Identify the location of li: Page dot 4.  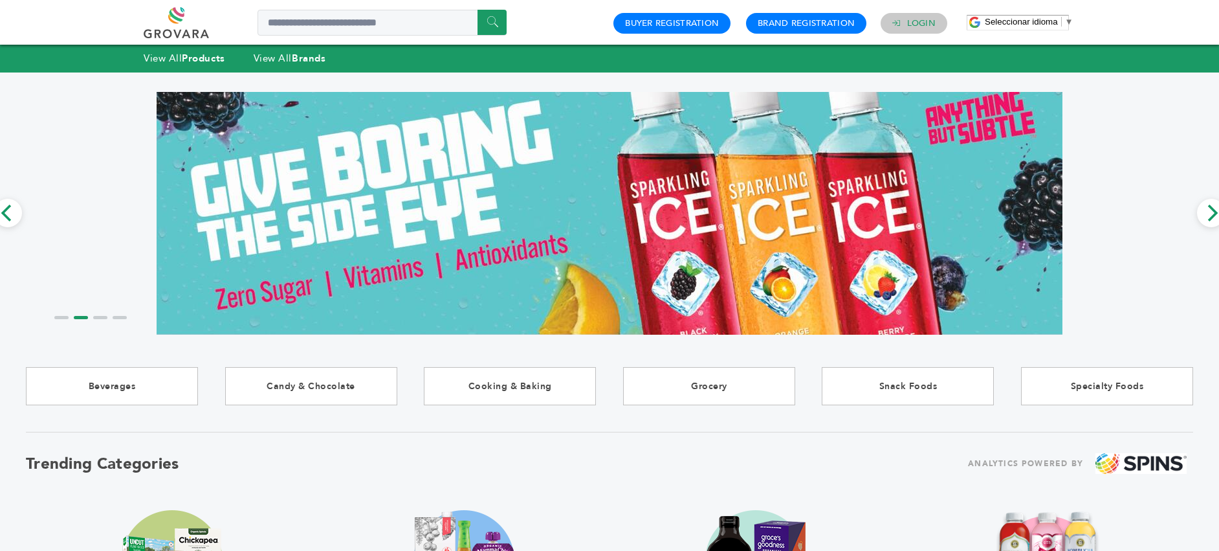
(120, 317).